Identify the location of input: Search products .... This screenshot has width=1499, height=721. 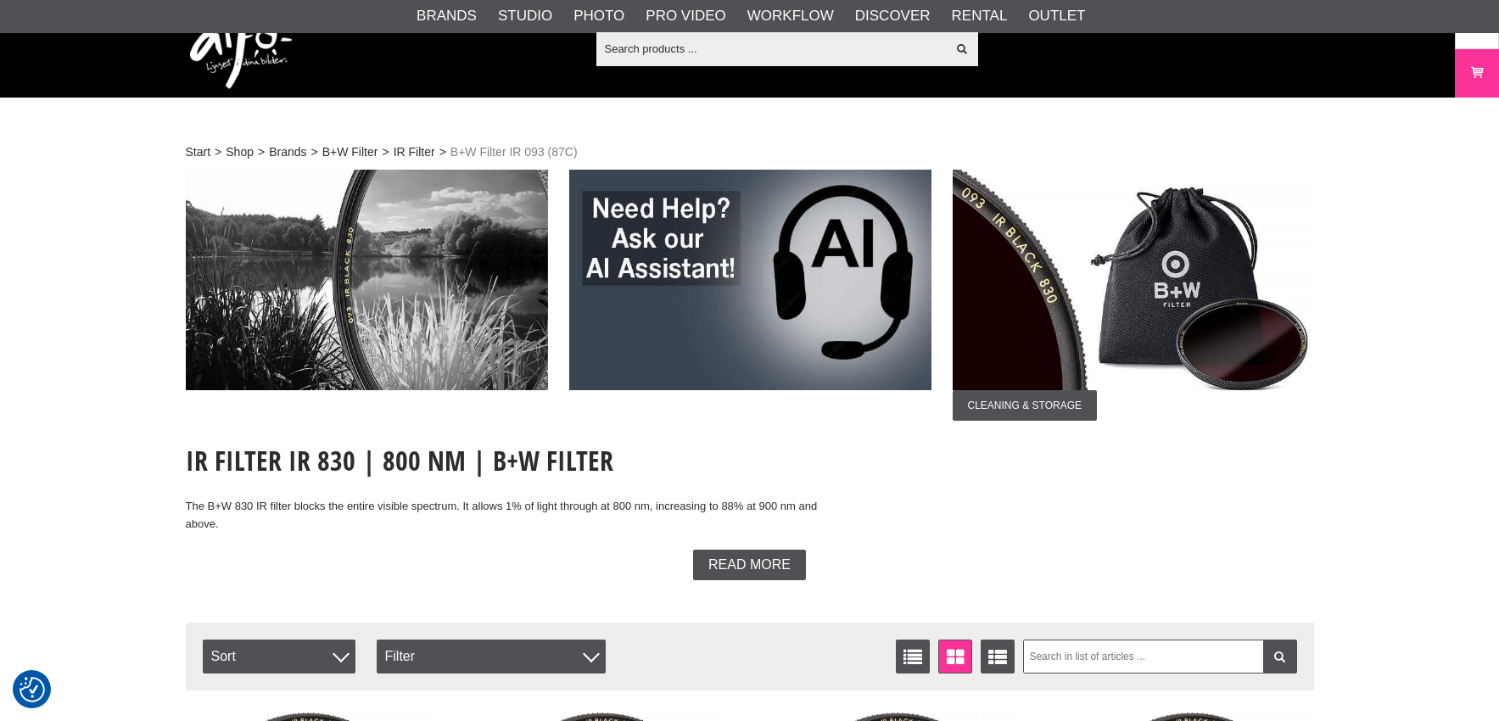
(771, 48).